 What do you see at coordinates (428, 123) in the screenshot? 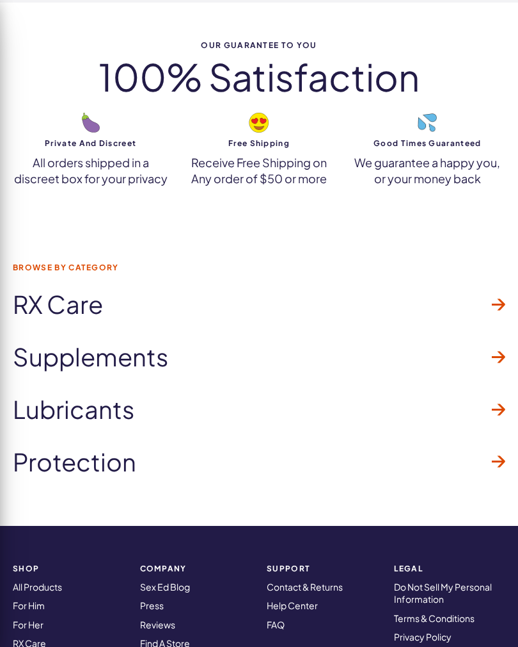
I see `img: droplets emoji` at bounding box center [428, 123].